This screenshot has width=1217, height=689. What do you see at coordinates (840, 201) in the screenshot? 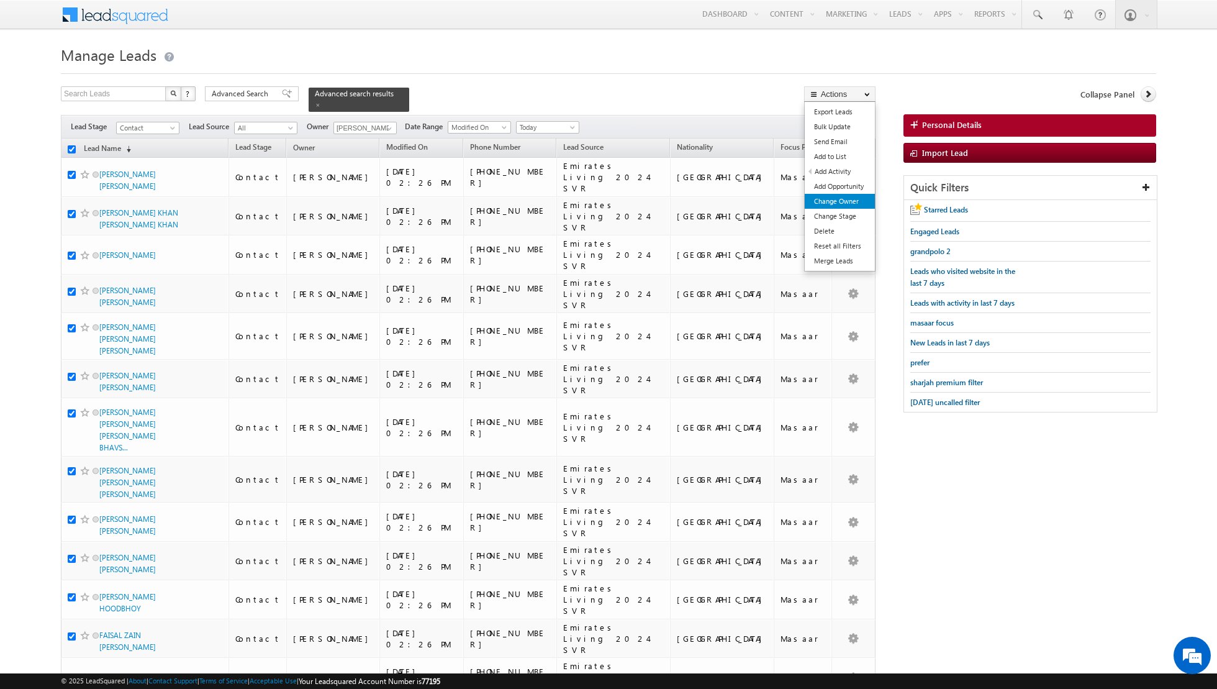
I see `a: Change Owner` at bounding box center [840, 201].